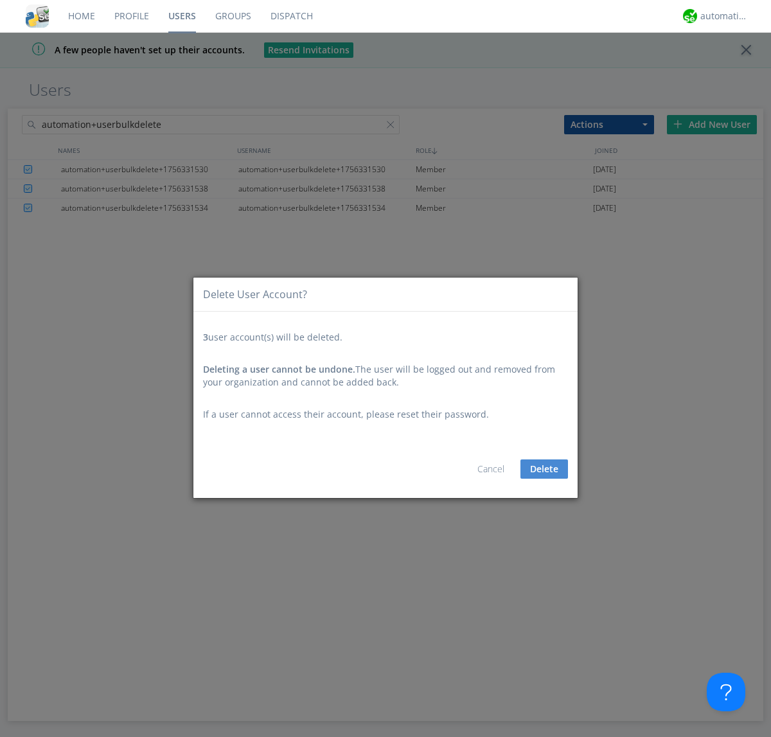 This screenshot has width=771, height=737. What do you see at coordinates (272, 337) in the screenshot?
I see `span: user account(s) will be deleted.` at bounding box center [272, 337].